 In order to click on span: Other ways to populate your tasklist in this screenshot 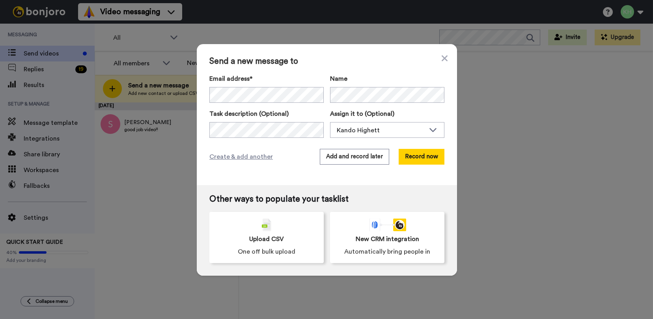, I will do `click(327, 199)`.